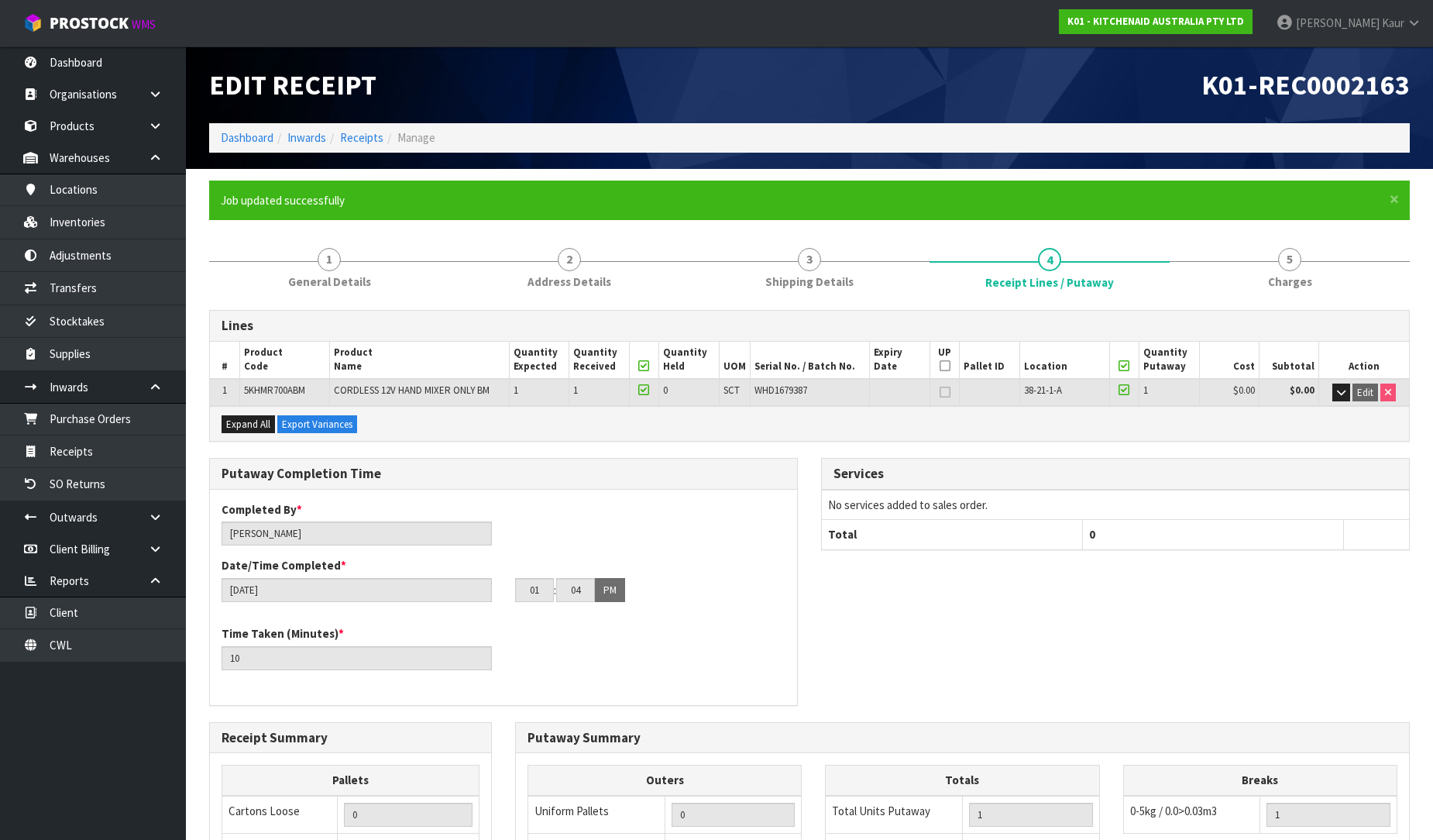  Describe the element at coordinates (1260, 780) in the screenshot. I see `th: Breaks` at that location.